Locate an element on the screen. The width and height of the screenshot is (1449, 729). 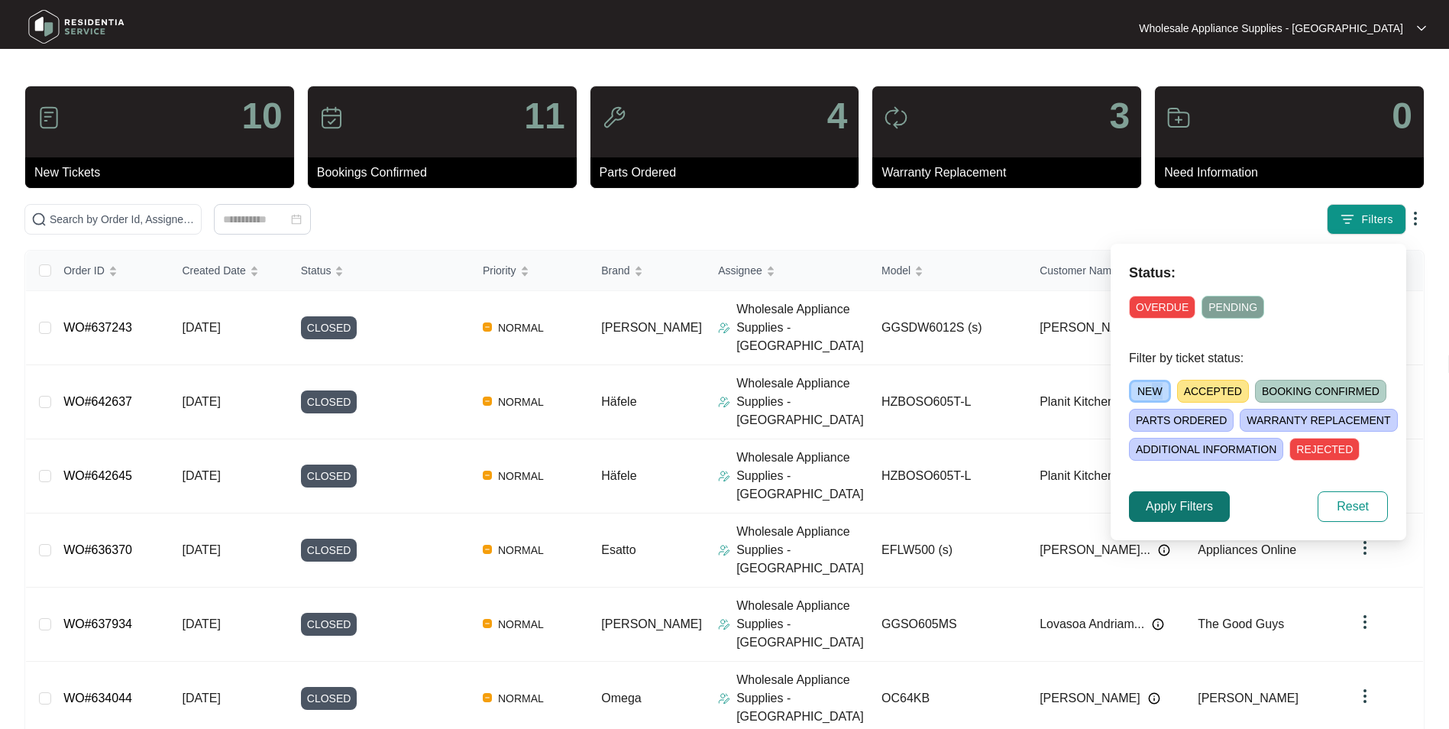
a: WO#636370 is located at coordinates (98, 549).